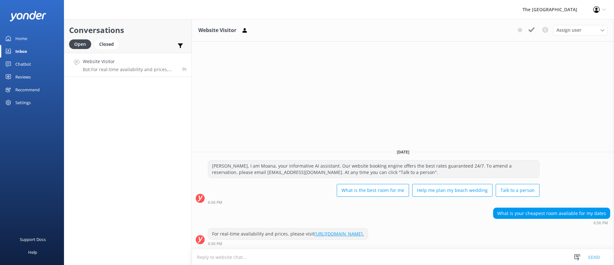  Describe the element at coordinates (82, 44) in the screenshot. I see `a: Open` at that location.